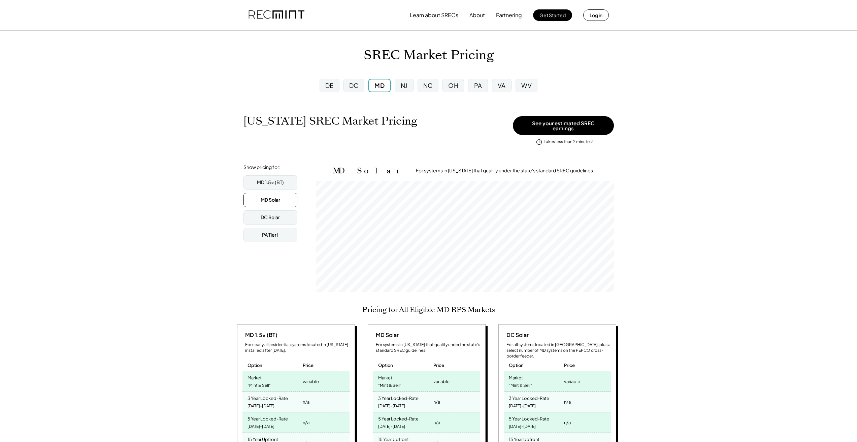  I want to click on div: Show pricing for:, so click(262, 167).